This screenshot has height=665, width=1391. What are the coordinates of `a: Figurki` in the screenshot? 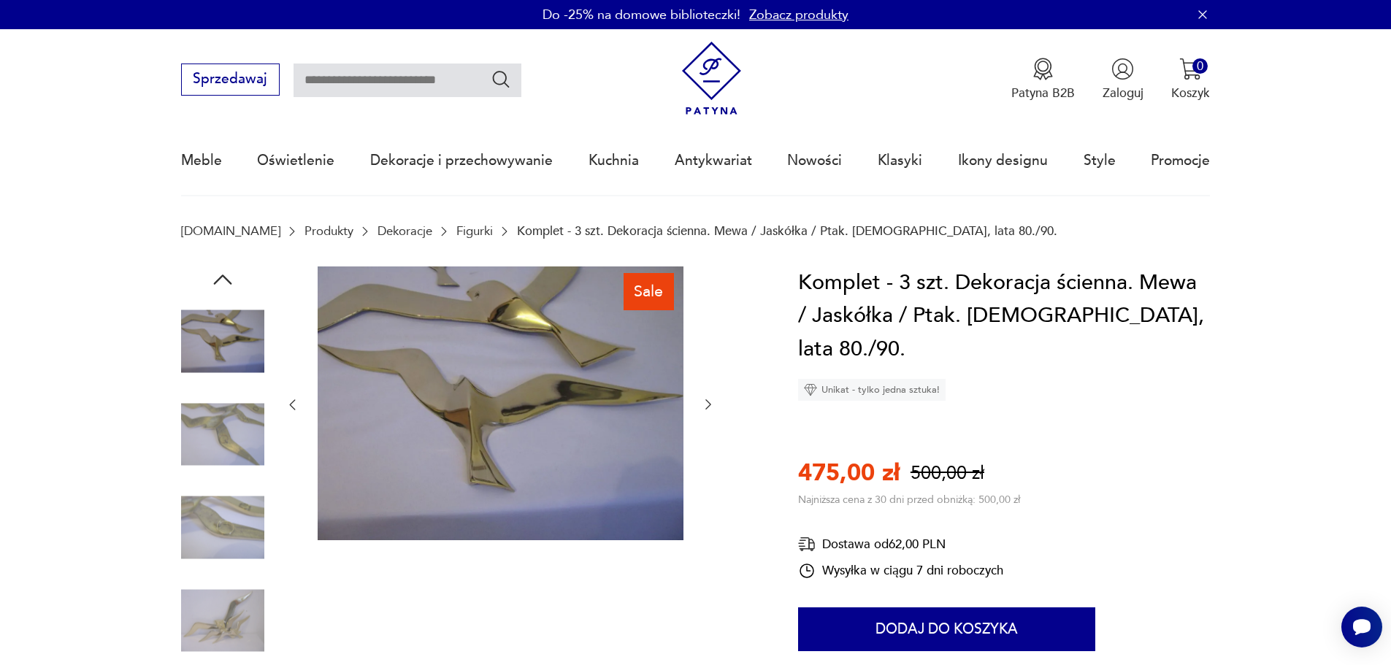 It's located at (475, 231).